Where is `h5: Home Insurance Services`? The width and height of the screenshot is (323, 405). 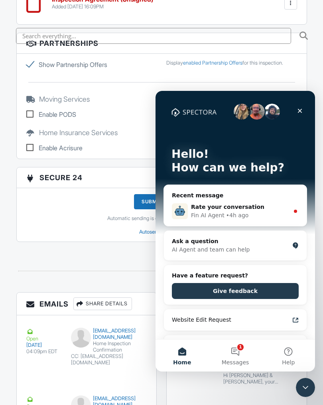
h5: Home Insurance Services is located at coordinates (92, 133).